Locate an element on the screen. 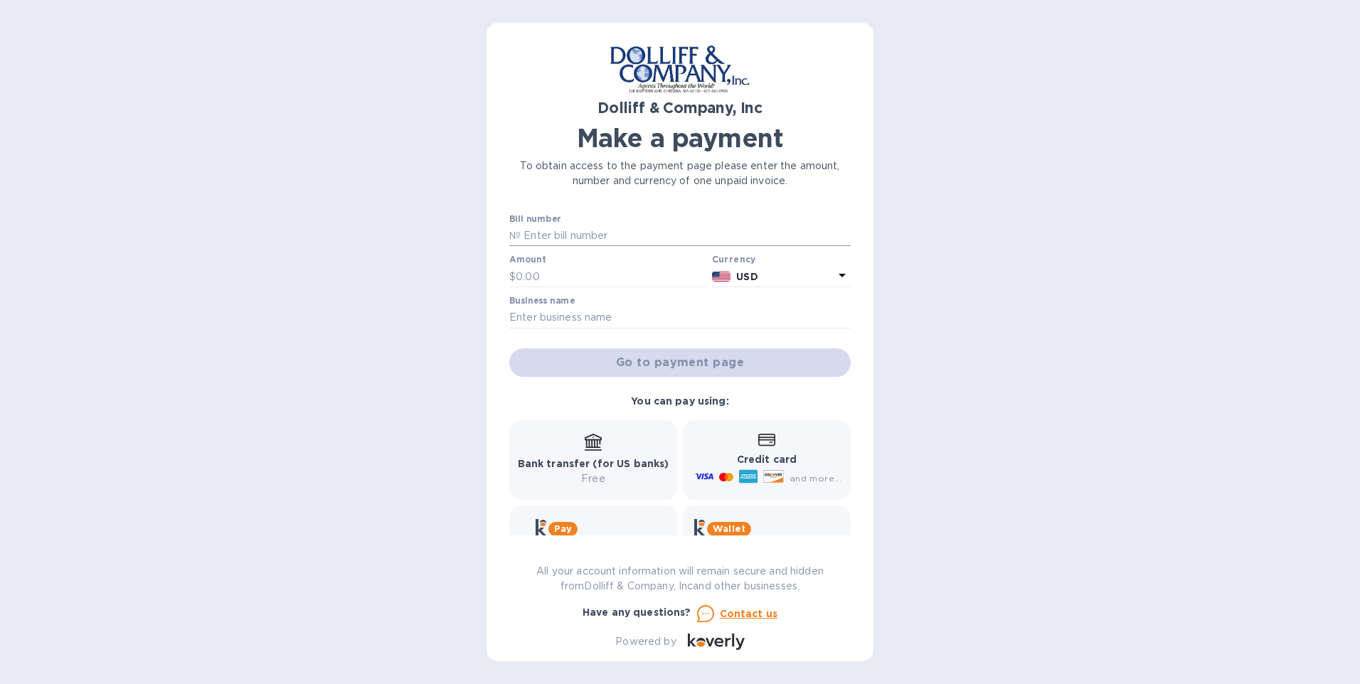  label: Amount is located at coordinates (527, 260).